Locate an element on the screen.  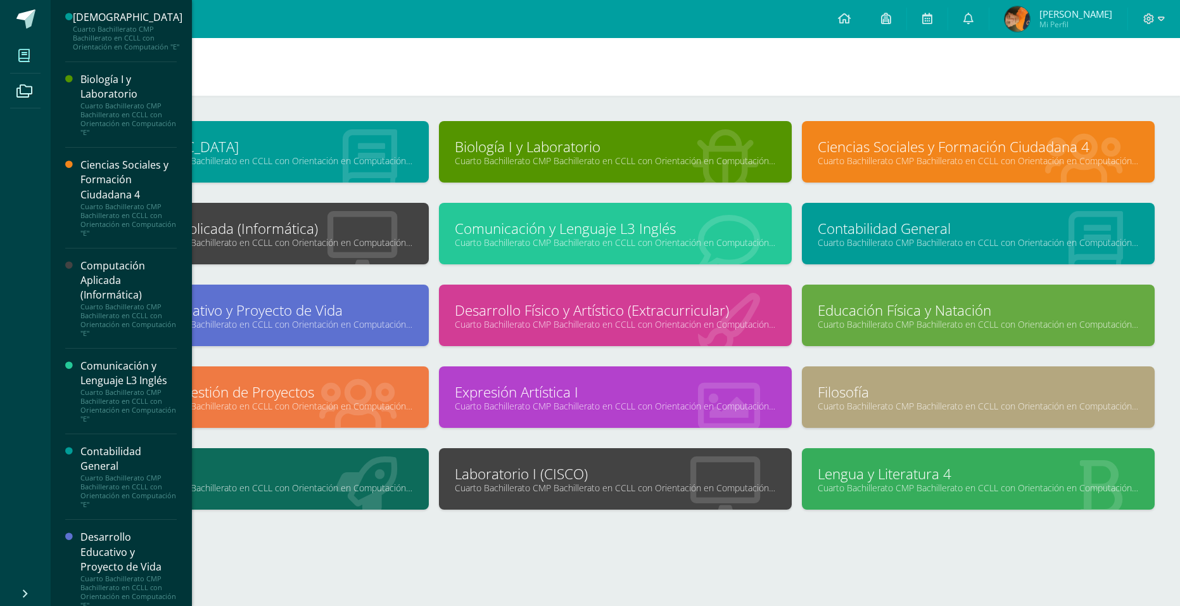
a: Elaboración y Gestión de Proyectos is located at coordinates (252, 392).